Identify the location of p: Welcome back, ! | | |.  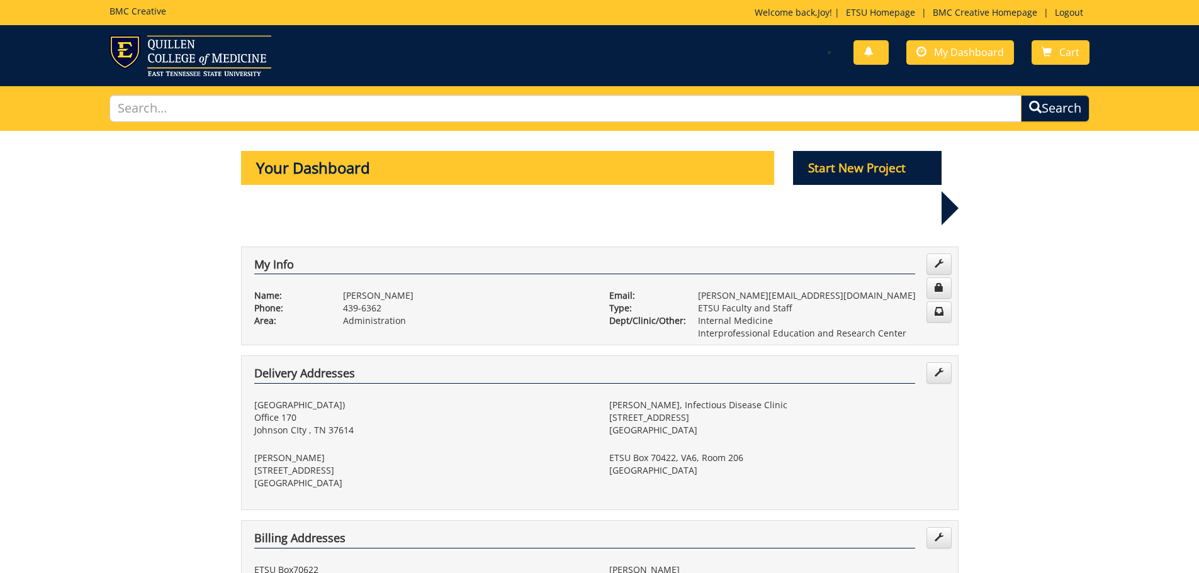
(922, 13).